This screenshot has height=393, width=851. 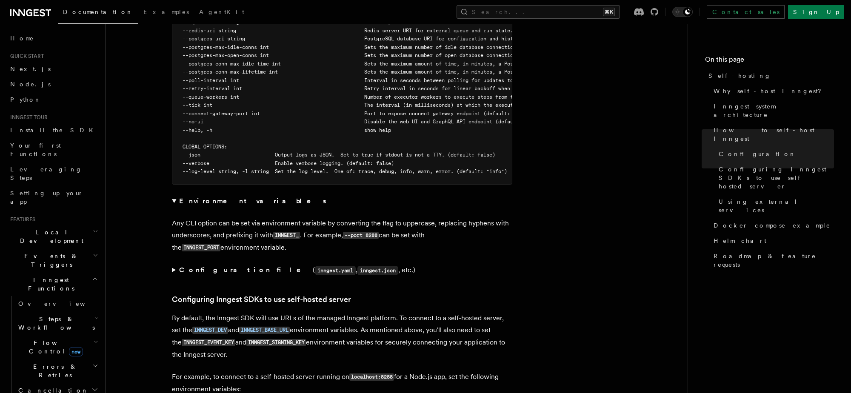 What do you see at coordinates (54, 130) in the screenshot?
I see `span: Install the SDK` at bounding box center [54, 130].